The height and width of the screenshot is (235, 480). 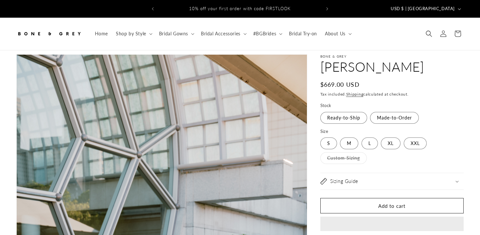 I want to click on summary: #BGBrides, so click(x=267, y=34).